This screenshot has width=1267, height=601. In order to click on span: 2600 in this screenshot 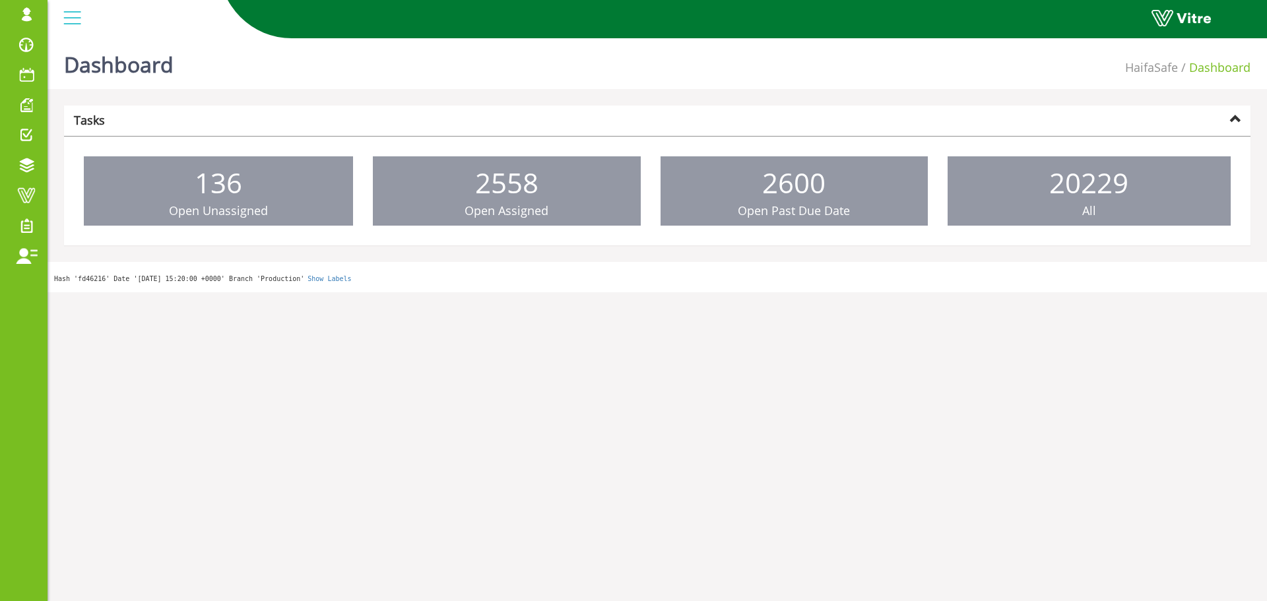, I will do `click(794, 182)`.